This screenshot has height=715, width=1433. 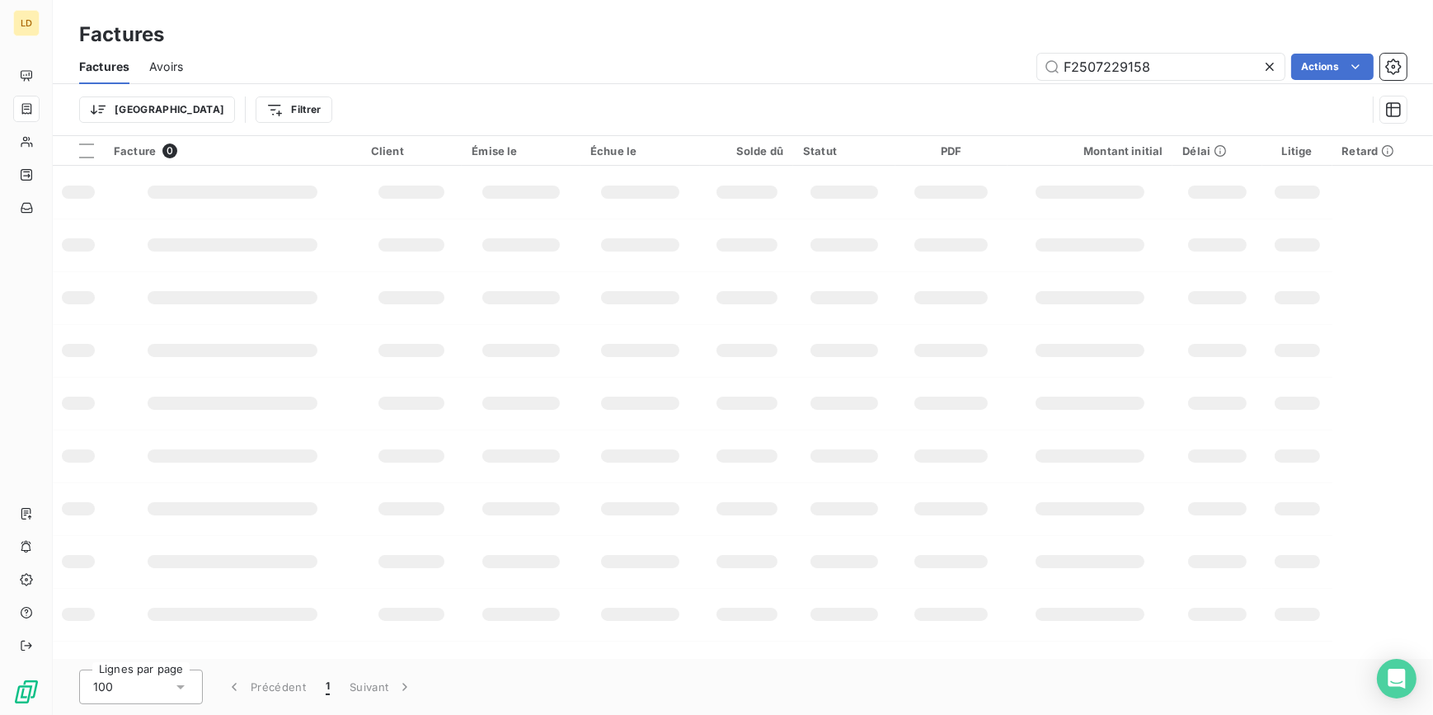 I want to click on div: PDF, so click(x=951, y=151).